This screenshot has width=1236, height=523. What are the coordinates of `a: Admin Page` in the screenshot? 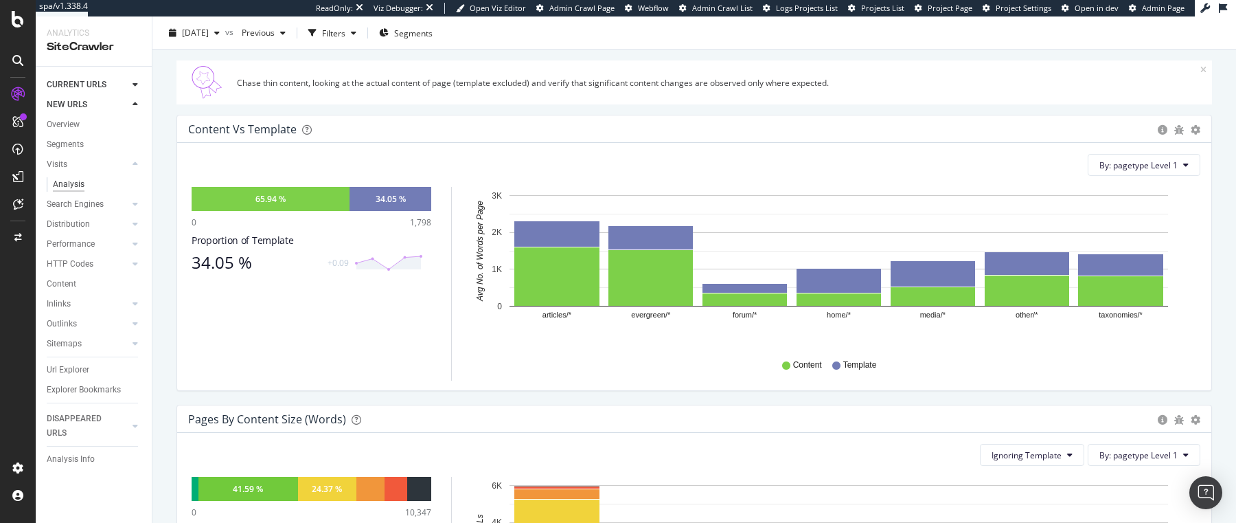 It's located at (1157, 8).